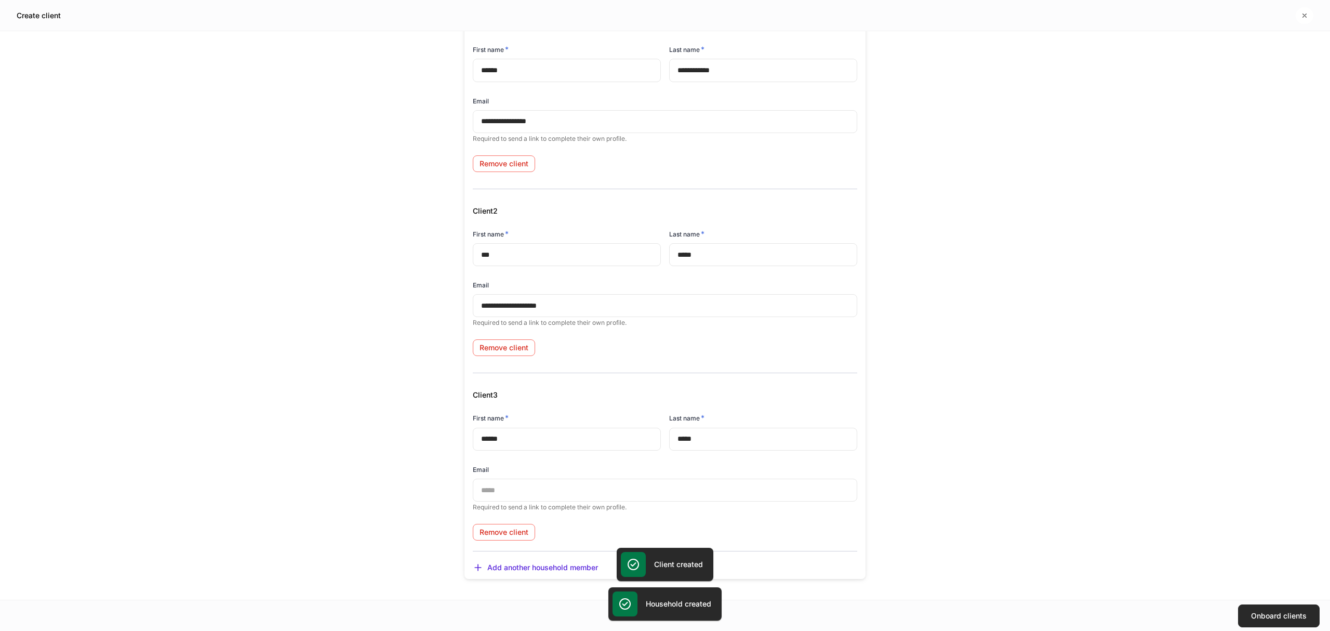 The image size is (1330, 631). What do you see at coordinates (1279, 616) in the screenshot?
I see `div: Onboard clients` at bounding box center [1279, 616].